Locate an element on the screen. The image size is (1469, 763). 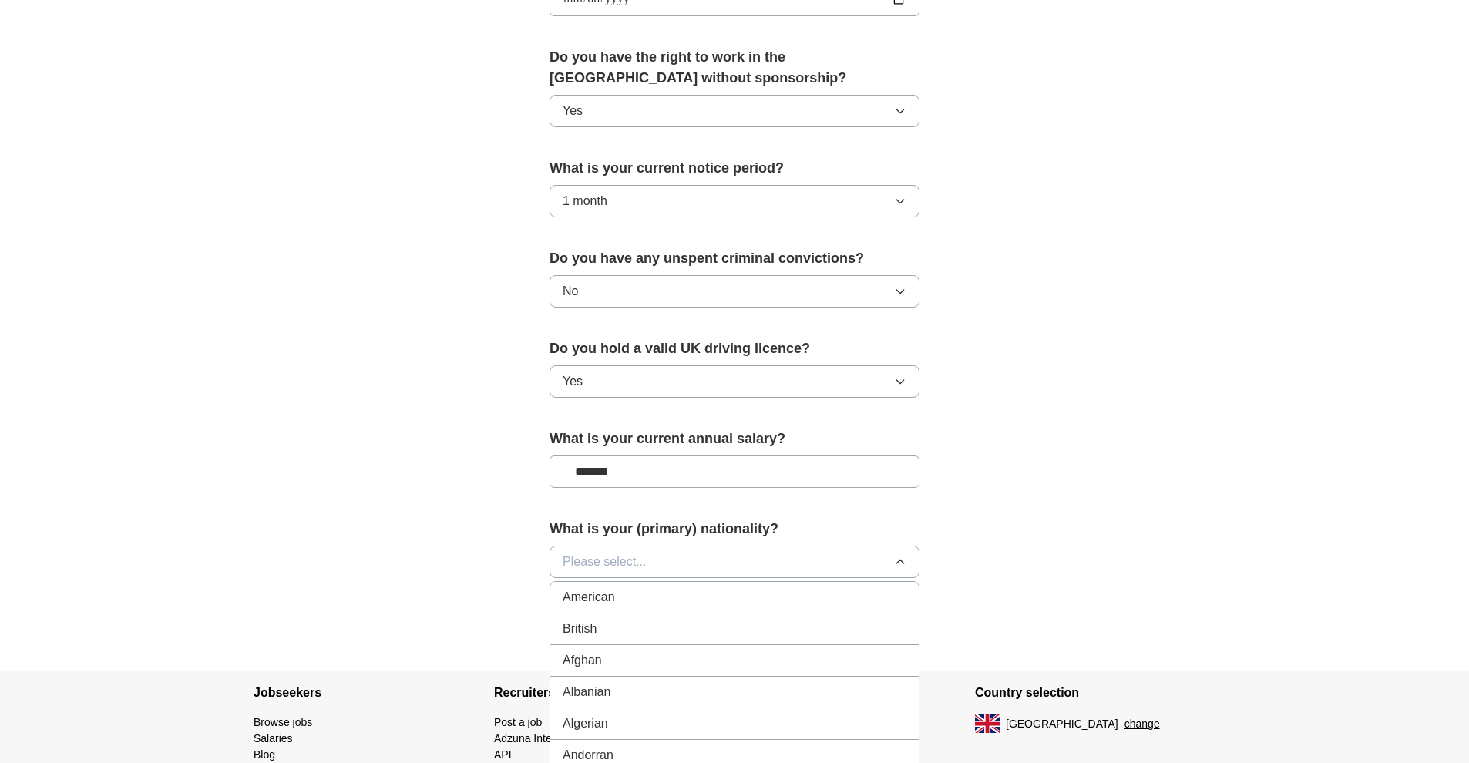
button: 1 month is located at coordinates (735, 201).